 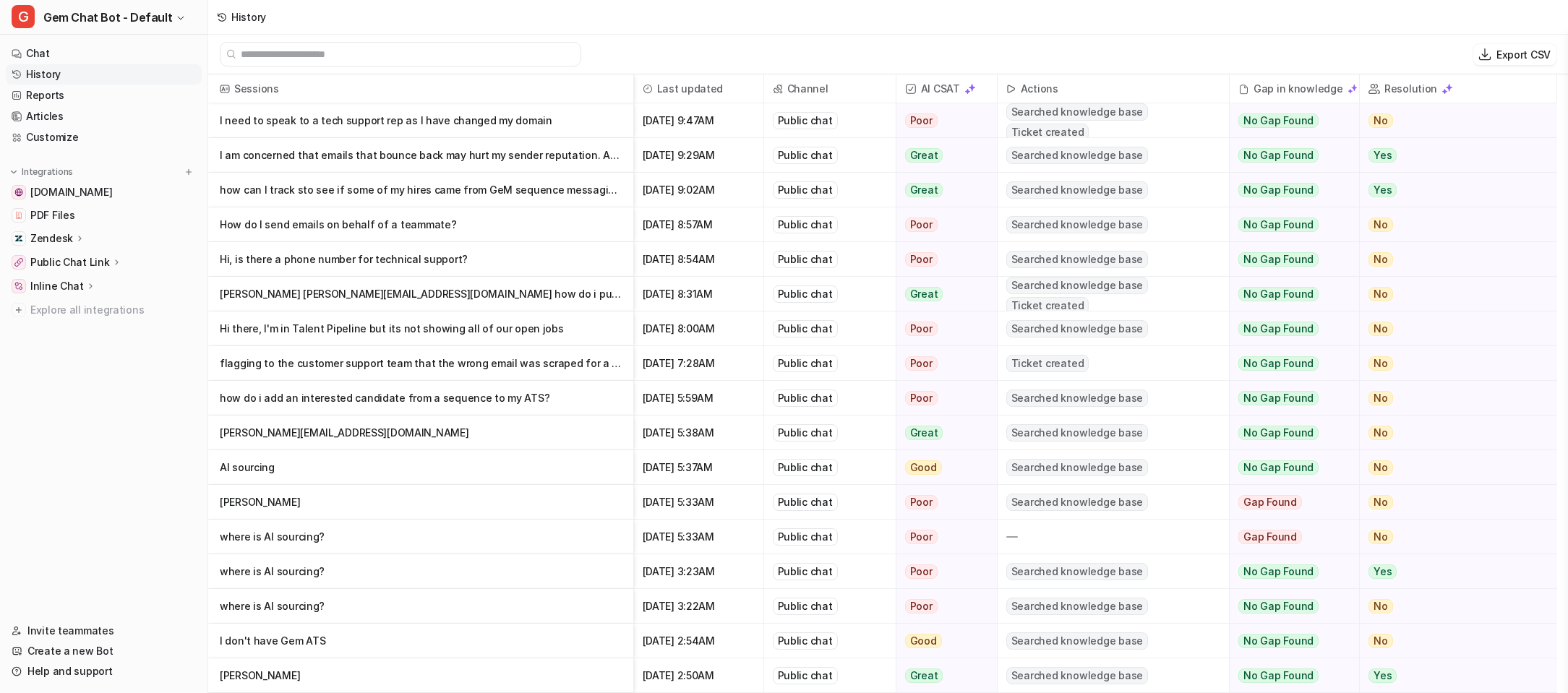 I want to click on p: Integrations, so click(x=47, y=172).